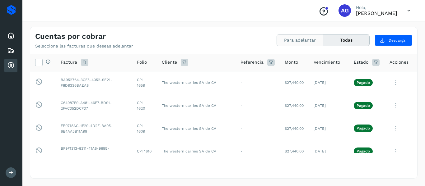 The height and width of the screenshot is (186, 425). I want to click on td: C64987F9-A481-46F7-BD91-2FAC352DCF37, so click(94, 106).